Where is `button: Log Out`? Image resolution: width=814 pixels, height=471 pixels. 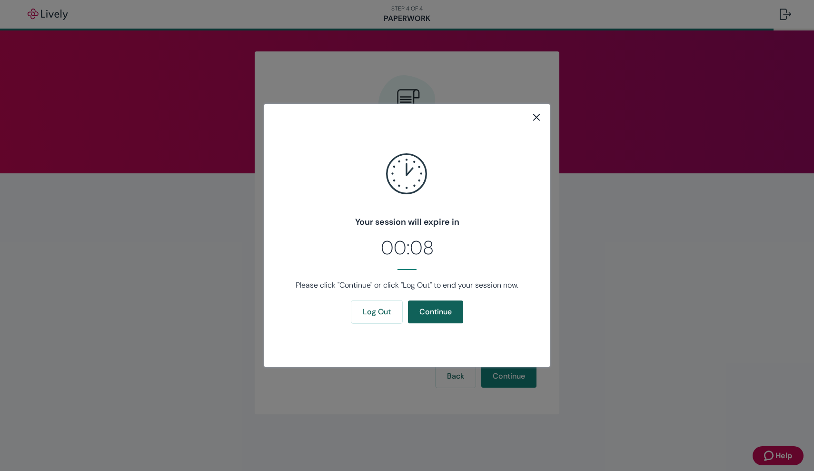 button: Log Out is located at coordinates (377, 312).